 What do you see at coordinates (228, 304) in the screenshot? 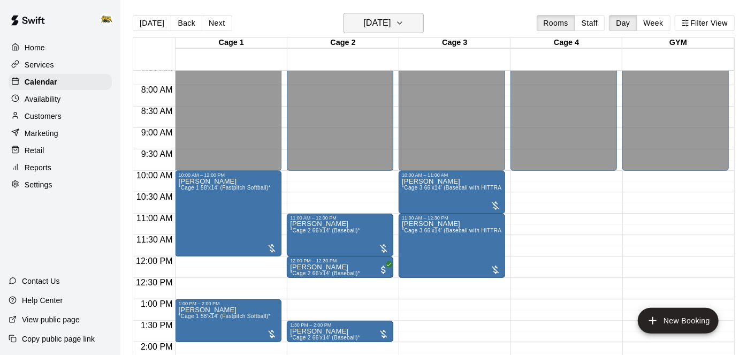
I see `div: 1:00 PM – 2:00 PM` at bounding box center [228, 304].